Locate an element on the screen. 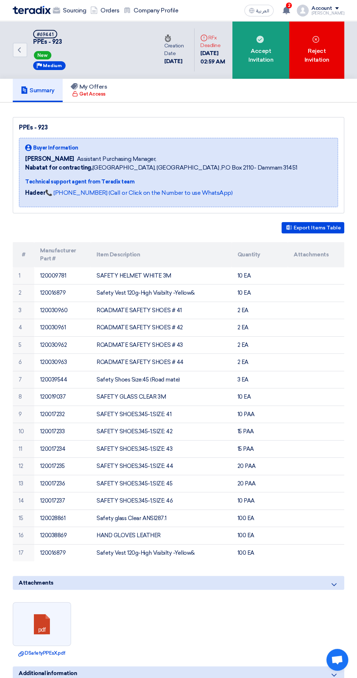 The width and height of the screenshot is (357, 678). td: 120017237 is located at coordinates (62, 501).